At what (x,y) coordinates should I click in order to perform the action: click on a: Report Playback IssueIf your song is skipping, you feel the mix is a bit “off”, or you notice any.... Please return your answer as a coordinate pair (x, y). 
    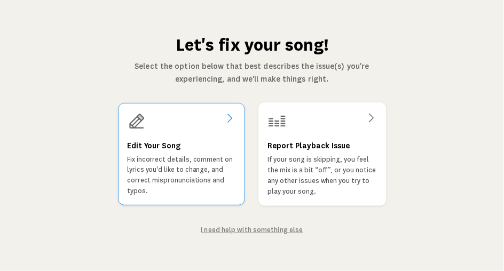
    Looking at the image, I should click on (322, 154).